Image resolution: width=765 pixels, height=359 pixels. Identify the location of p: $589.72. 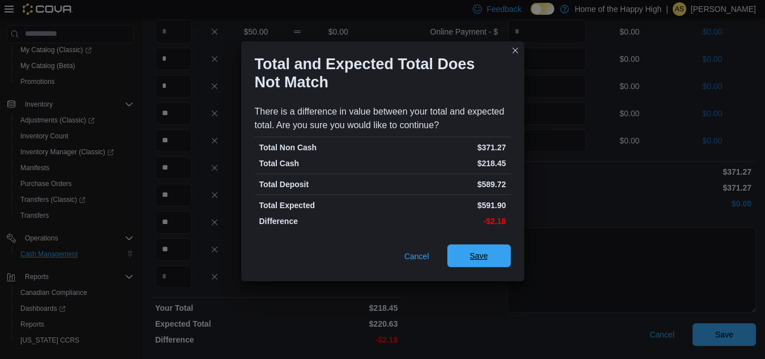
(446, 184).